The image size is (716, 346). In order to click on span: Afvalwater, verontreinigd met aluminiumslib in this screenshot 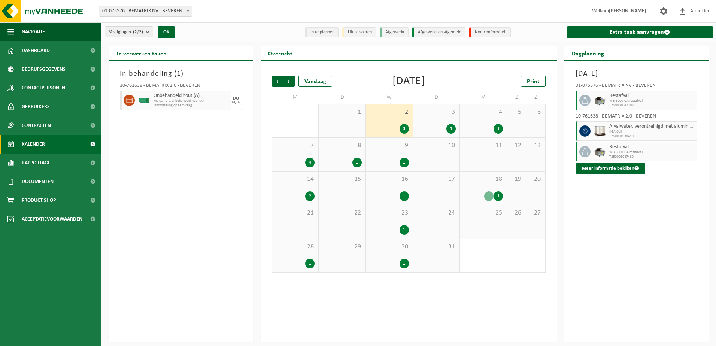, I will do `click(653, 127)`.